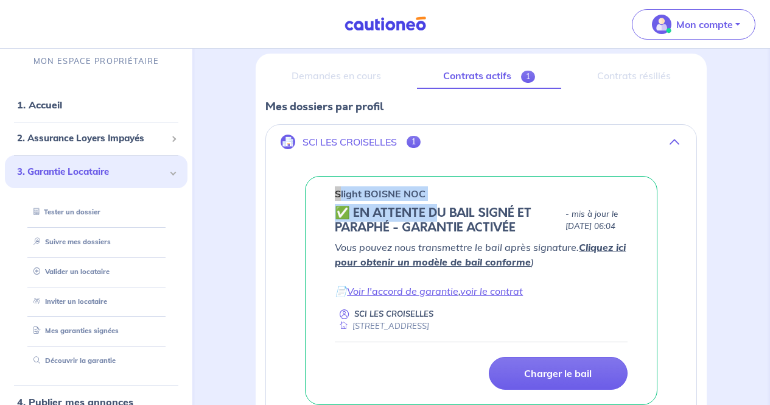 The height and width of the screenshot is (405, 770). Describe the element at coordinates (91, 138) in the screenshot. I see `span: 2. Assurance Loyers Impayés` at that location.